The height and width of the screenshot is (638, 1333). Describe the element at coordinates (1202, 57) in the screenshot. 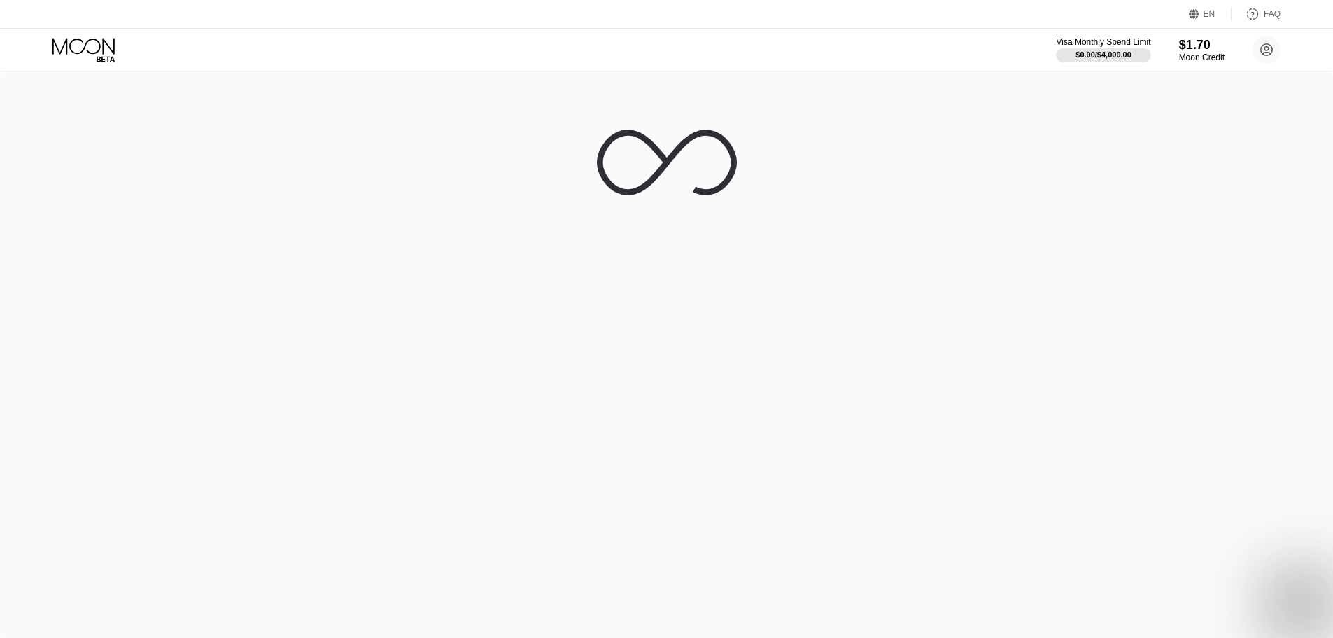

I see `div: Moon Credit` at that location.